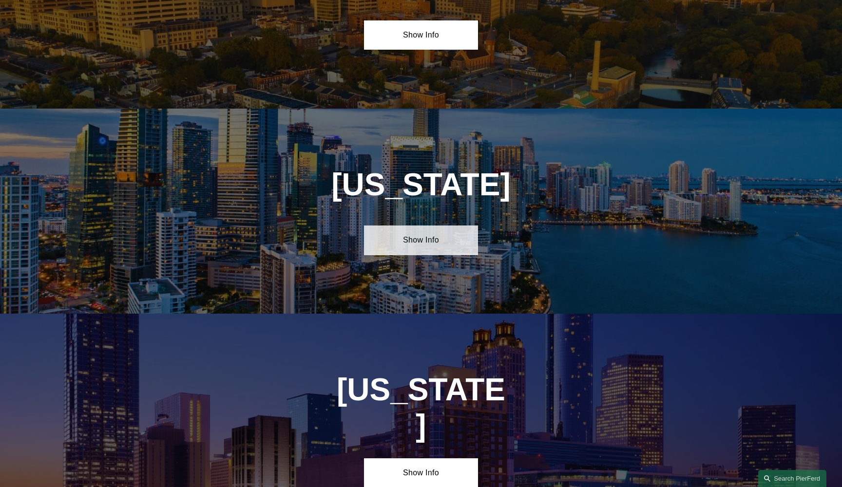  Describe the element at coordinates (793, 479) in the screenshot. I see `a: Search this site` at that location.